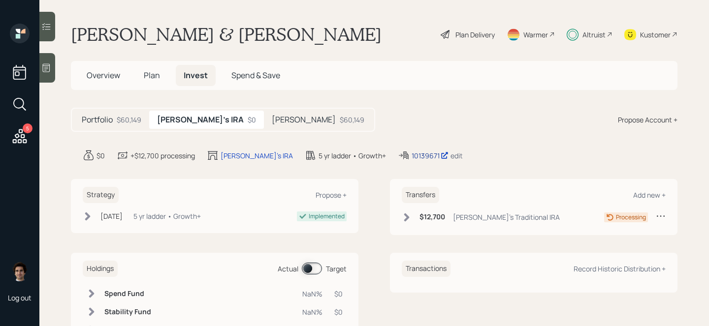 The image size is (709, 326). What do you see at coordinates (128, 312) in the screenshot?
I see `h6: Stability Fund` at bounding box center [128, 312].